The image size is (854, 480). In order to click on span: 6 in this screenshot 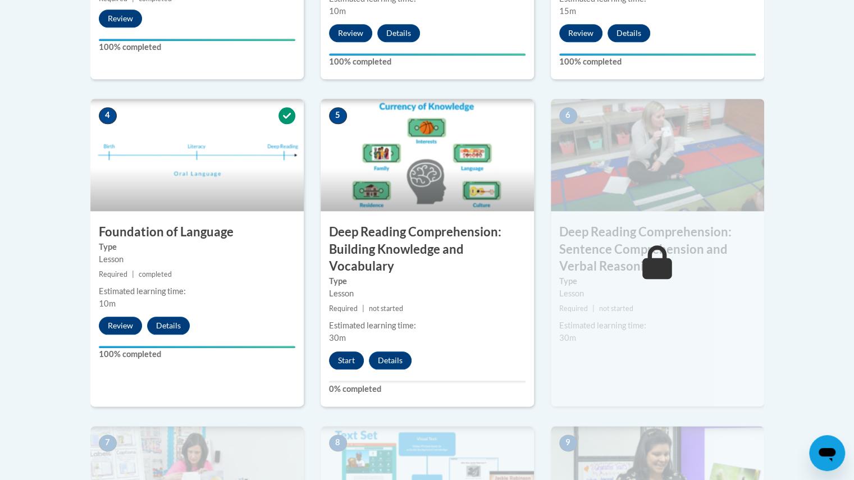, I will do `click(568, 116)`.